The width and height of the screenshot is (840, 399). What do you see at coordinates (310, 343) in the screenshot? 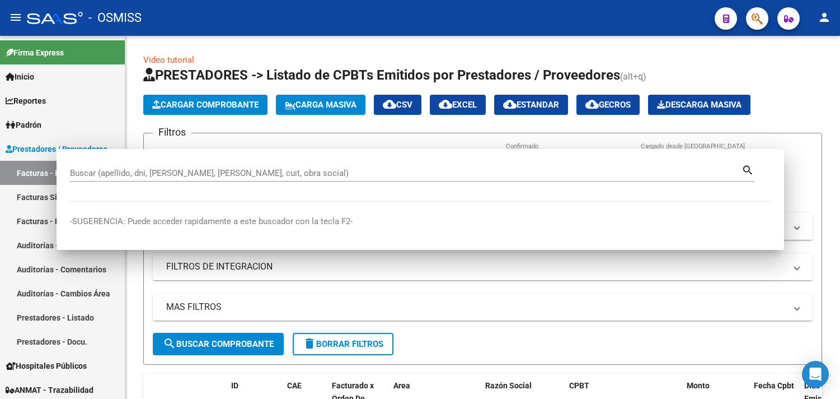
I see `mat-icon: delete` at bounding box center [310, 343].